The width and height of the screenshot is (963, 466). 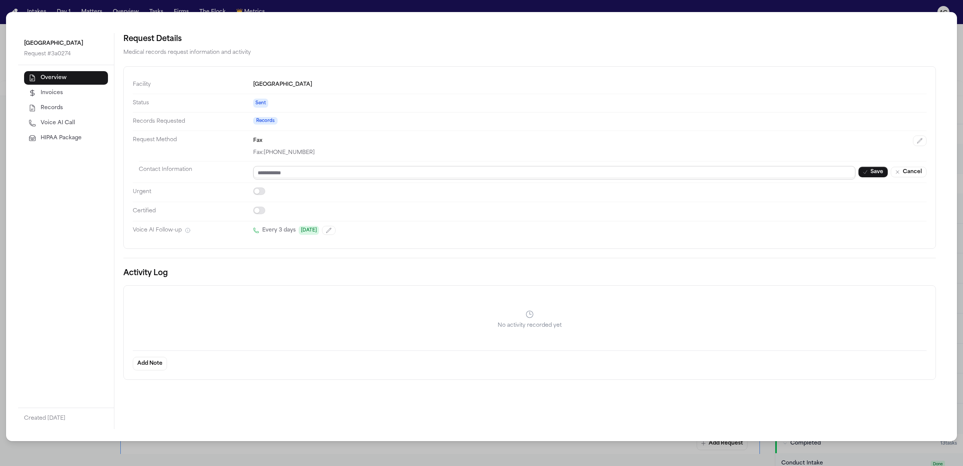 I want to click on dt: Status, so click(x=193, y=103).